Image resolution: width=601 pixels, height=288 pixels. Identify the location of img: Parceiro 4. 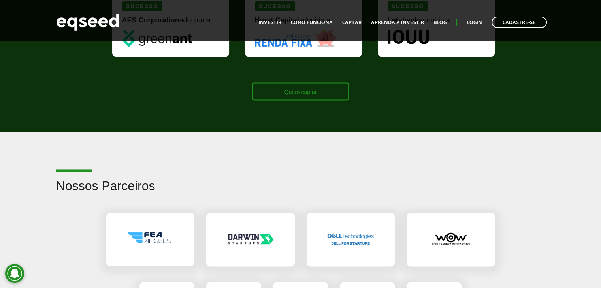
(451, 239).